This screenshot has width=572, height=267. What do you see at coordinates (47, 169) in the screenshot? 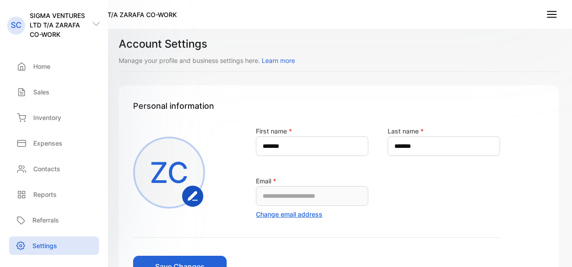
I see `p: Contacts` at bounding box center [47, 169].